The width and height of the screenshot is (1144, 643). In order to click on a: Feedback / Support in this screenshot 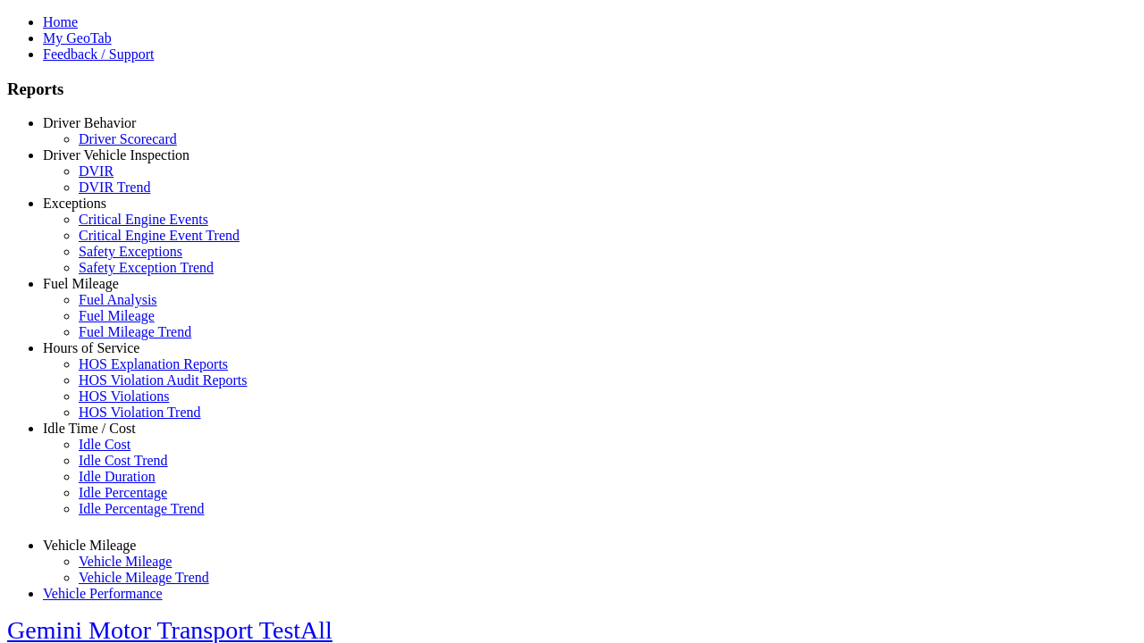, I will do `click(98, 54)`.